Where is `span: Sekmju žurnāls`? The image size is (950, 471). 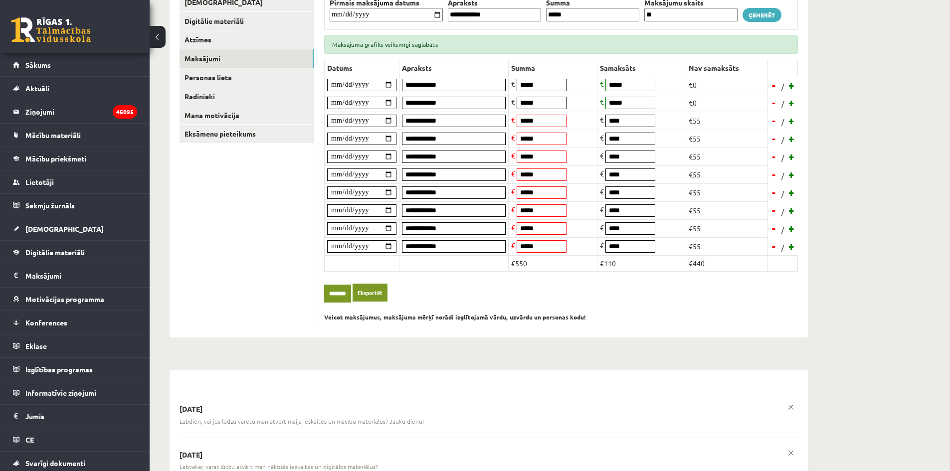 span: Sekmju žurnāls is located at coordinates (50, 206).